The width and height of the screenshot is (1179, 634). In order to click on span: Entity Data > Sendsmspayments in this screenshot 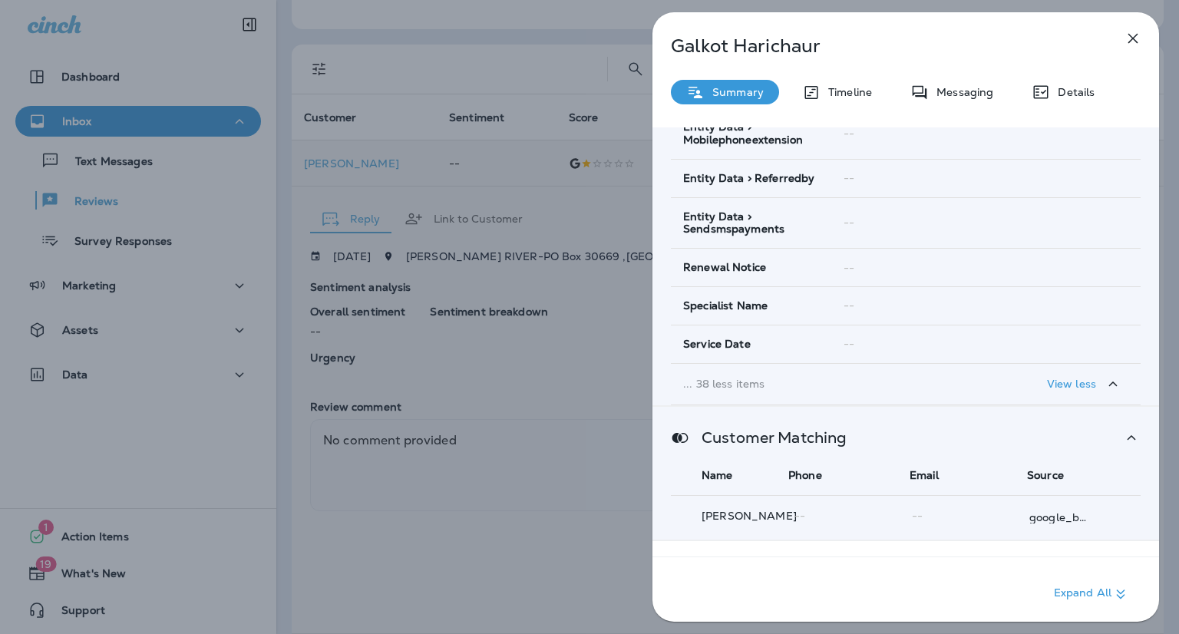, I will do `click(751, 223)`.